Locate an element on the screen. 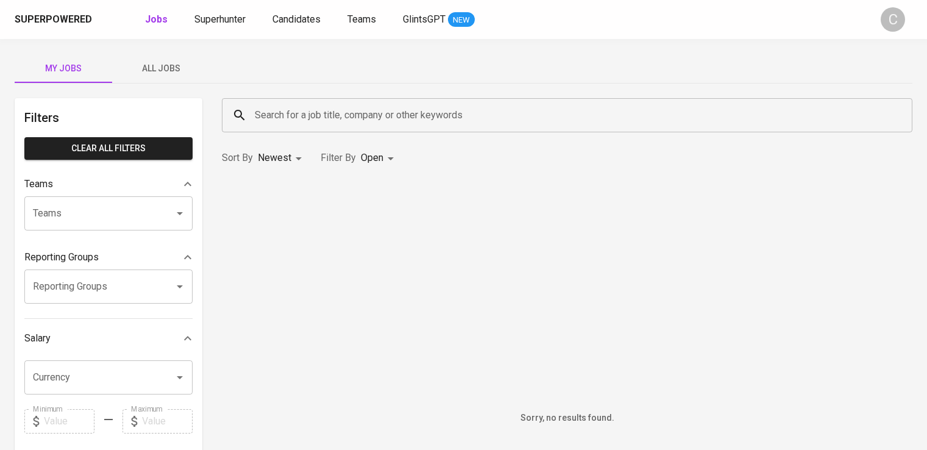 The height and width of the screenshot is (450, 927). div: Newest is located at coordinates (282, 158).